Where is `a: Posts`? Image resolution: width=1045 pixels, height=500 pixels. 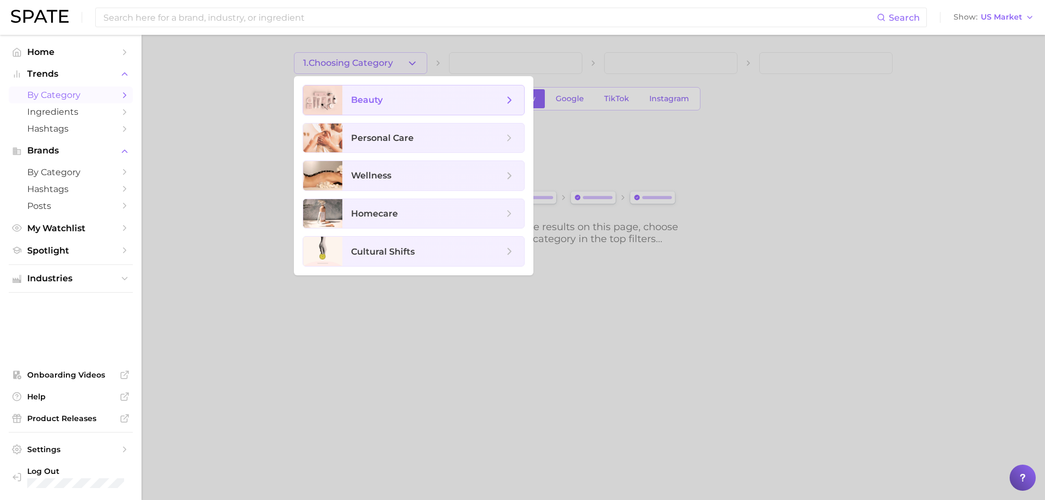 a: Posts is located at coordinates (71, 206).